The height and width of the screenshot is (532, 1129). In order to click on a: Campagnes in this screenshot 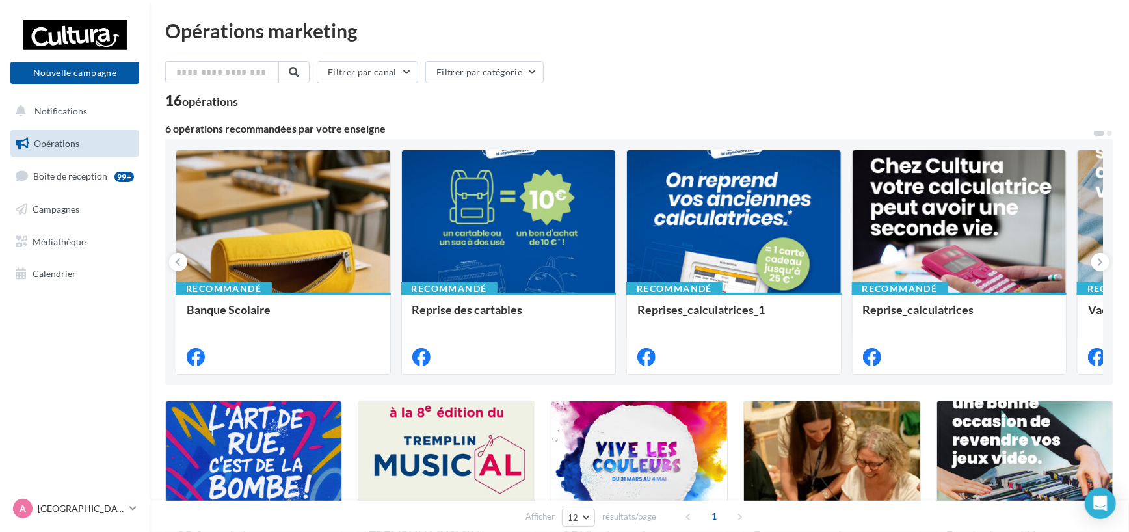, I will do `click(75, 209)`.